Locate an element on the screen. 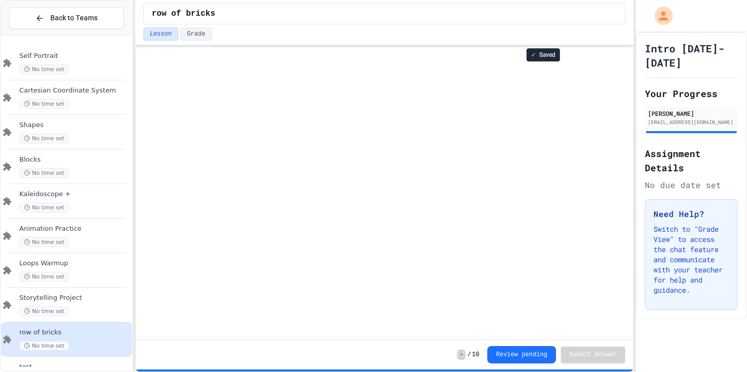 This screenshot has width=747, height=372. span: Saved is located at coordinates (547, 55).